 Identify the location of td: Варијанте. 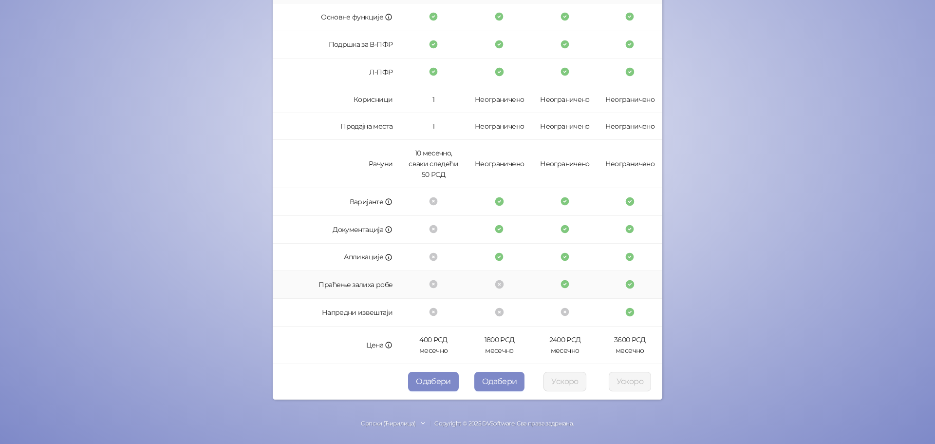
(337, 202).